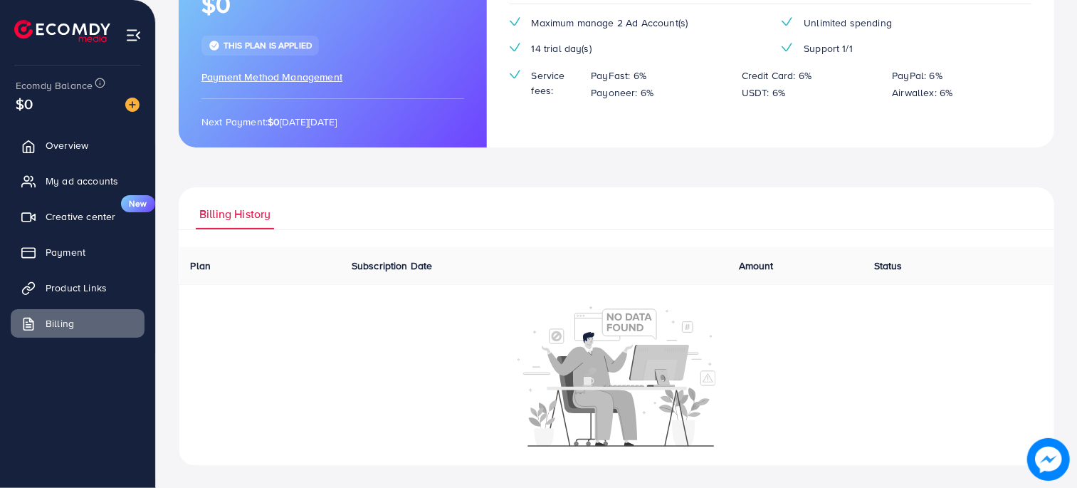 This screenshot has width=1077, height=488. What do you see at coordinates (392, 266) in the screenshot?
I see `span: Subscription Date` at bounding box center [392, 266].